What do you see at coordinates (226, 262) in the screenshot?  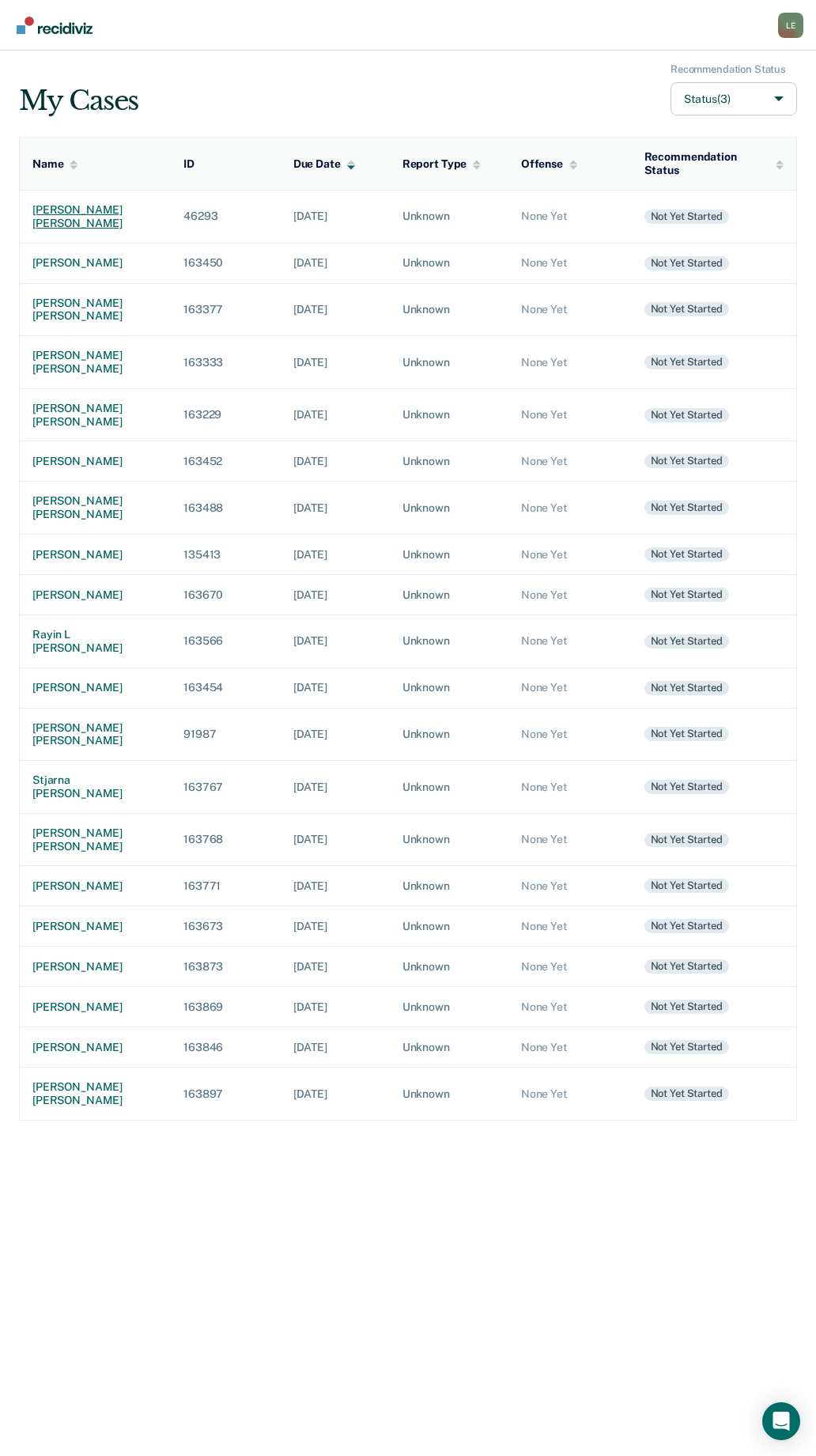 I see `td: 163450` at bounding box center [226, 262].